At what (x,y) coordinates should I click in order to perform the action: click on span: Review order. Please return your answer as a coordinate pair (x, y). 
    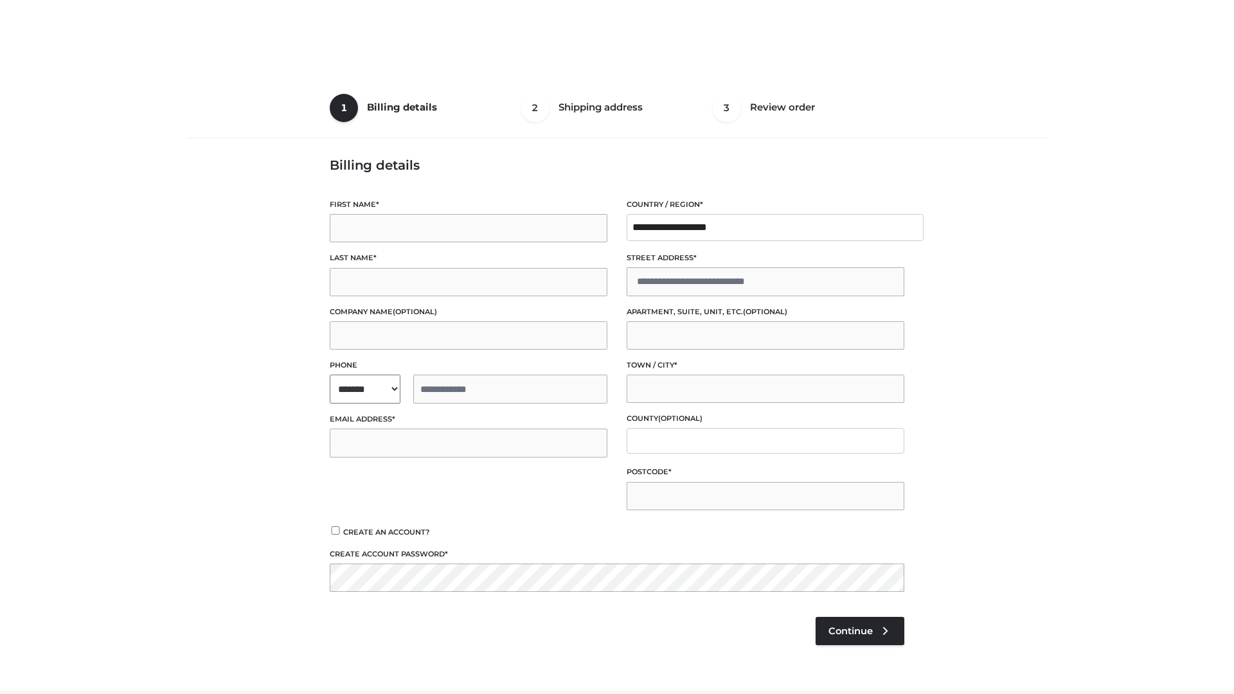
    Looking at the image, I should click on (782, 107).